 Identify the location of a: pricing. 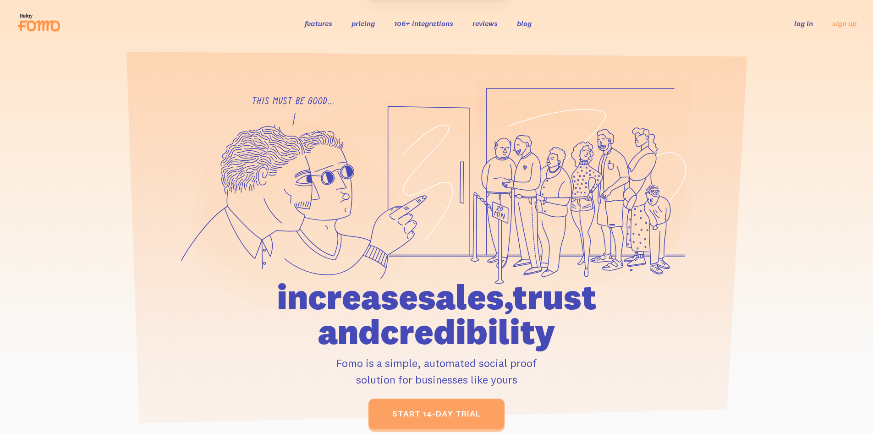
(363, 23).